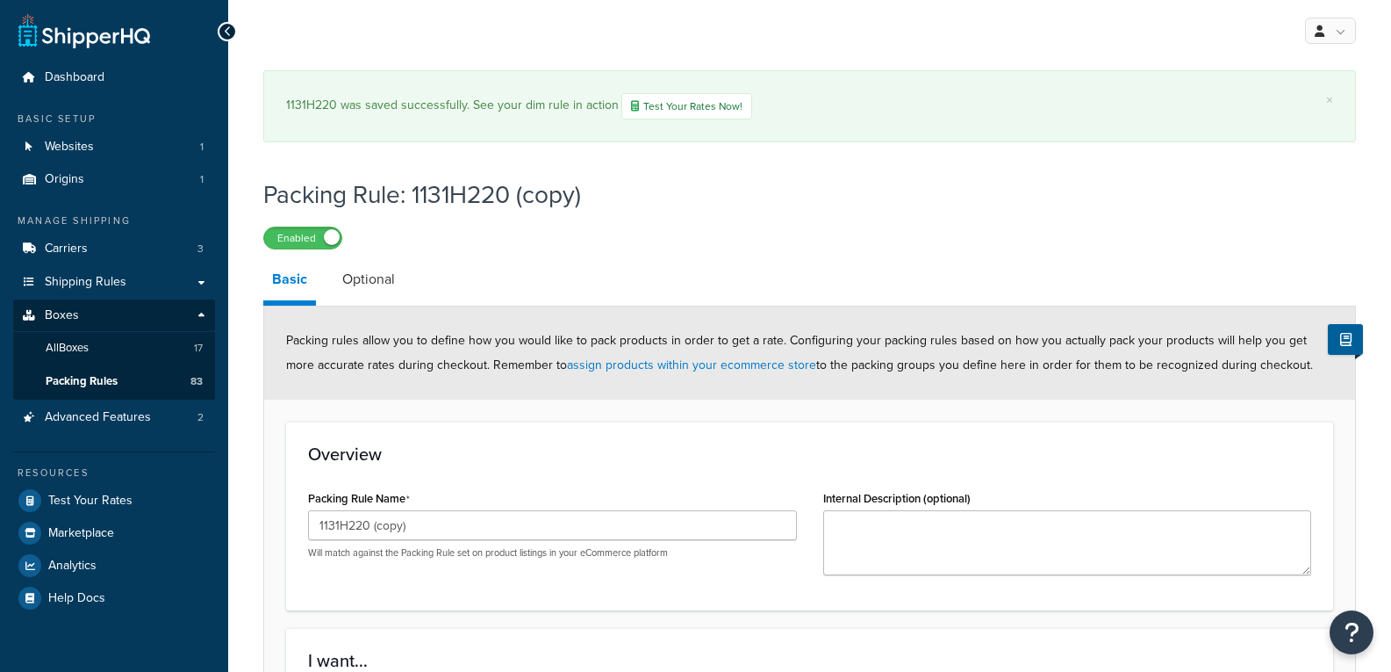 The height and width of the screenshot is (672, 1391). Describe the element at coordinates (76, 598) in the screenshot. I see `span: Help Docs` at that location.